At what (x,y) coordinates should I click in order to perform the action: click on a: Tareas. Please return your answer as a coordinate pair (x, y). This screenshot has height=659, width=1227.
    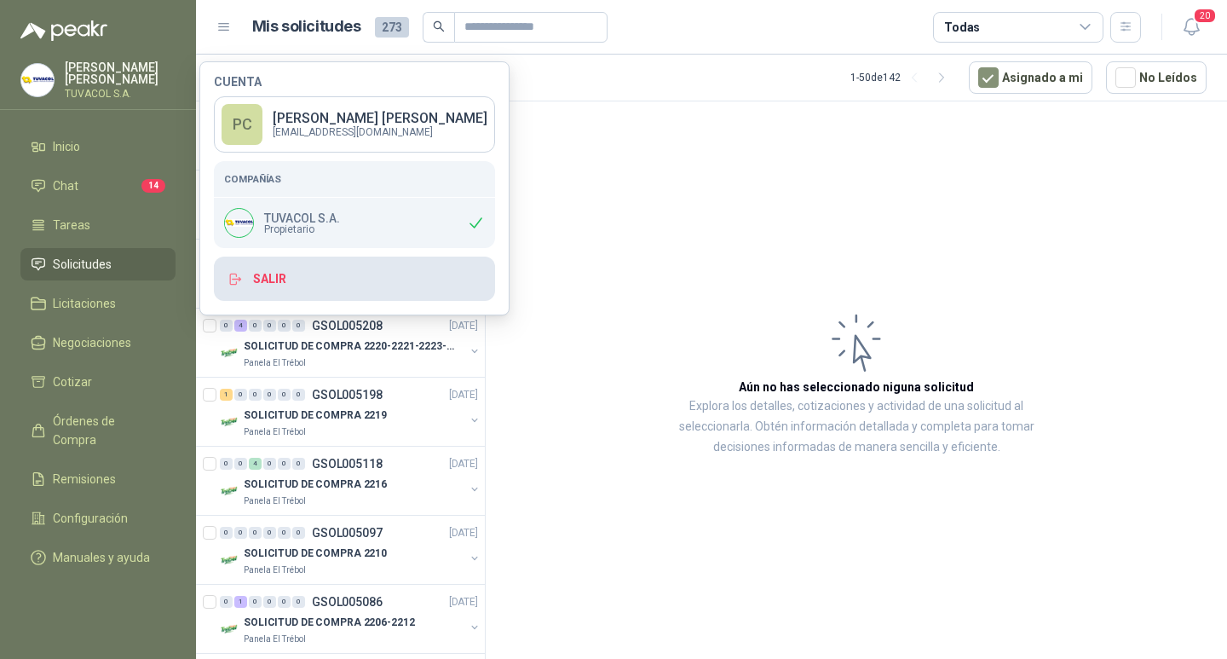
    Looking at the image, I should click on (98, 225).